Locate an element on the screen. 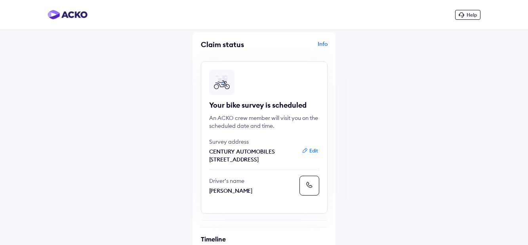 This screenshot has height=245, width=528. div: Your bike survey is scheduled is located at coordinates (264, 105).